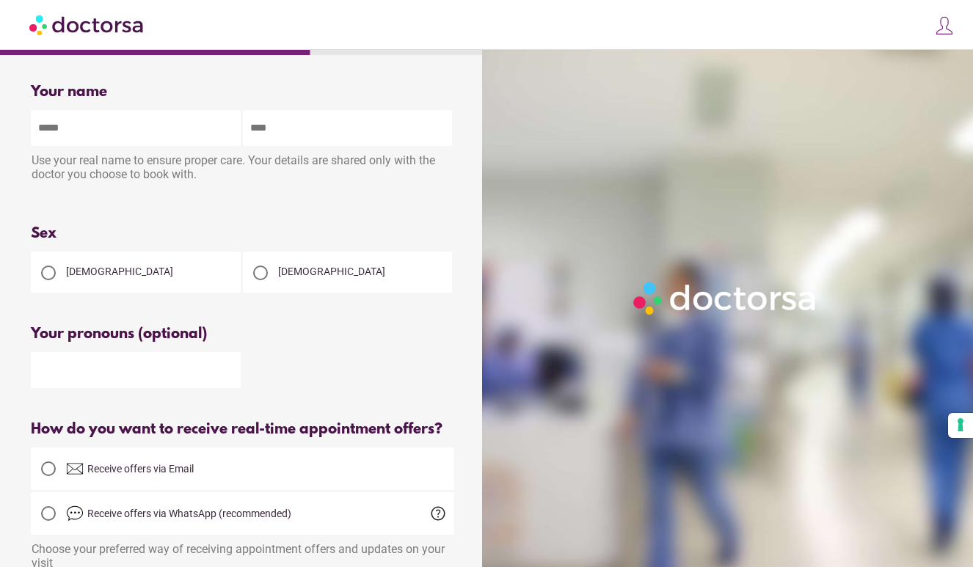 The height and width of the screenshot is (567, 973). What do you see at coordinates (438, 514) in the screenshot?
I see `span: help` at bounding box center [438, 514].